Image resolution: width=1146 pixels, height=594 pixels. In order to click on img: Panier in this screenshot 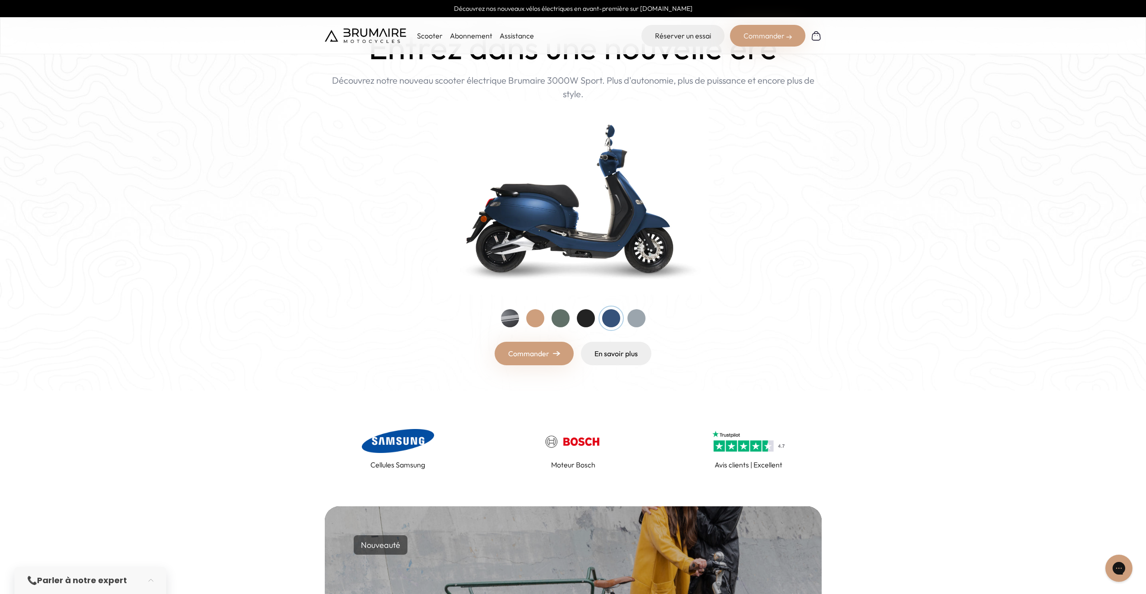, I will do `click(816, 36)`.